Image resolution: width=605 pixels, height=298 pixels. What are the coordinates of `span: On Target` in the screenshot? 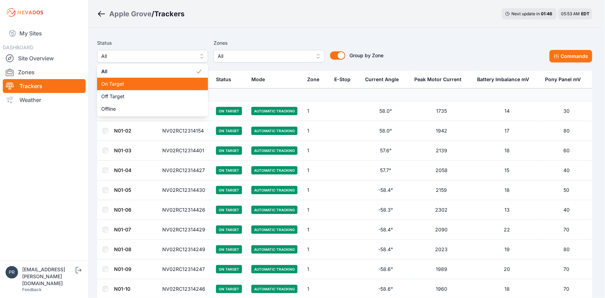 It's located at (148, 84).